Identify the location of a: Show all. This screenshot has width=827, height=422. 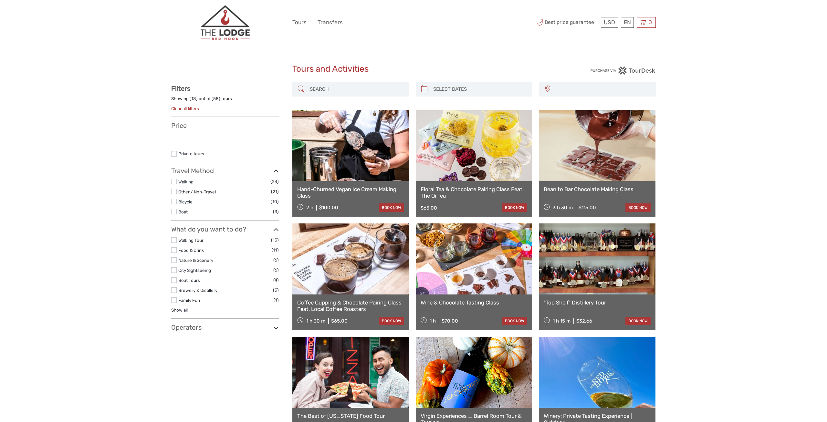
(179, 310).